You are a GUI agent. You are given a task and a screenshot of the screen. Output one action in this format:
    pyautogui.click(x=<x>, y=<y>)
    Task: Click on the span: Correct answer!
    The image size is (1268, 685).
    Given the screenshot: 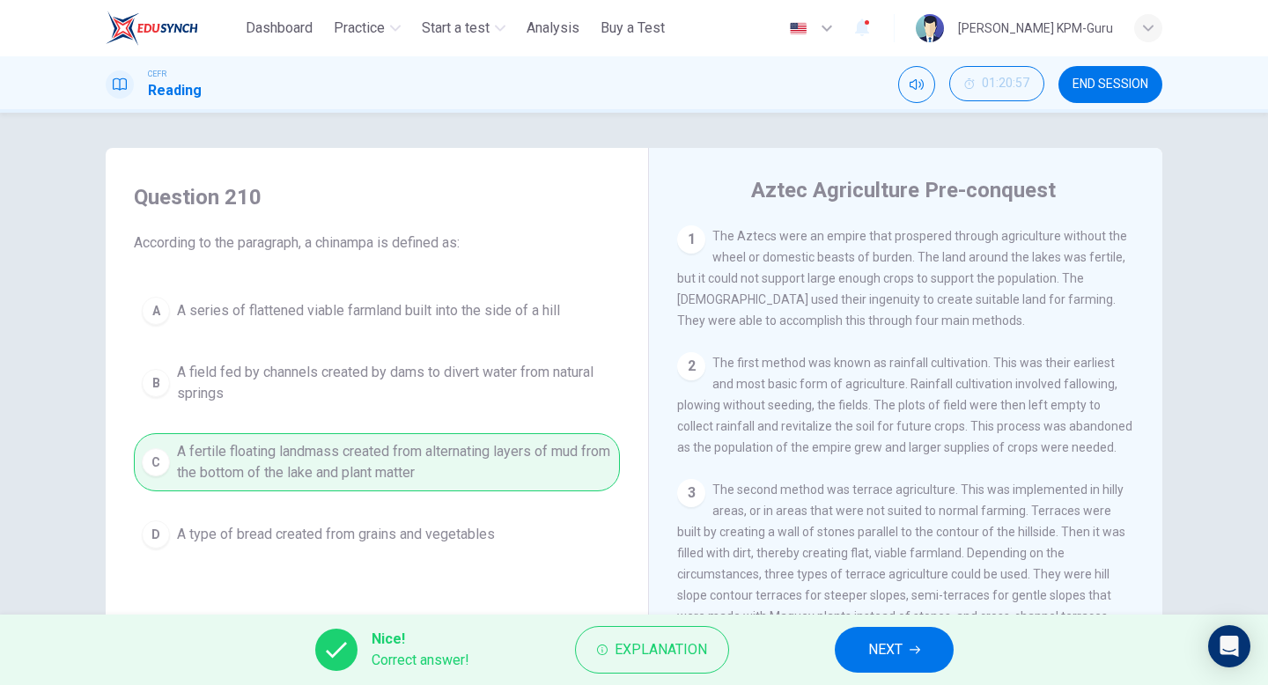 What is the action you would take?
    pyautogui.click(x=420, y=660)
    